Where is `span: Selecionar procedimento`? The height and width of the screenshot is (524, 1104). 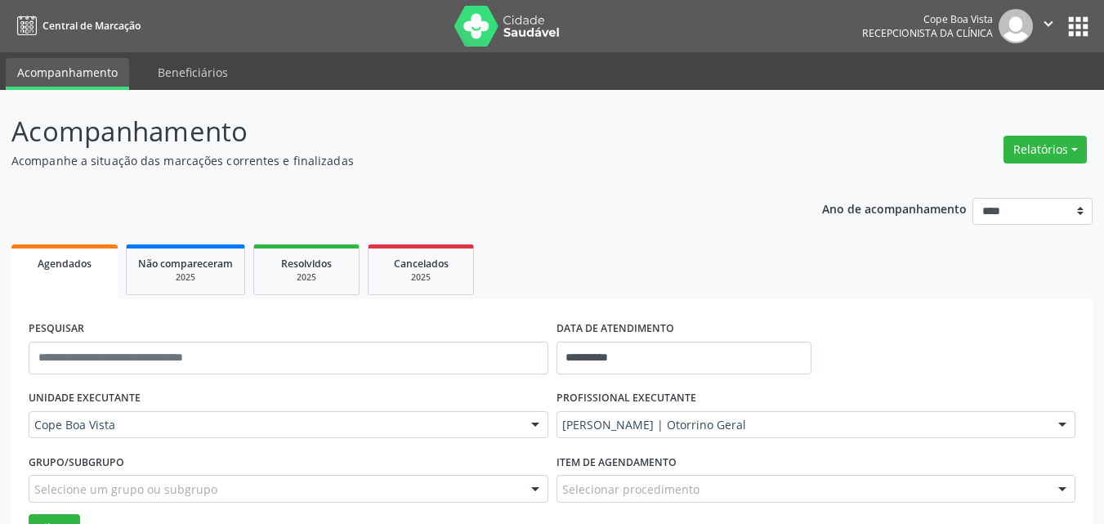
span: Selecionar procedimento is located at coordinates (631, 489).